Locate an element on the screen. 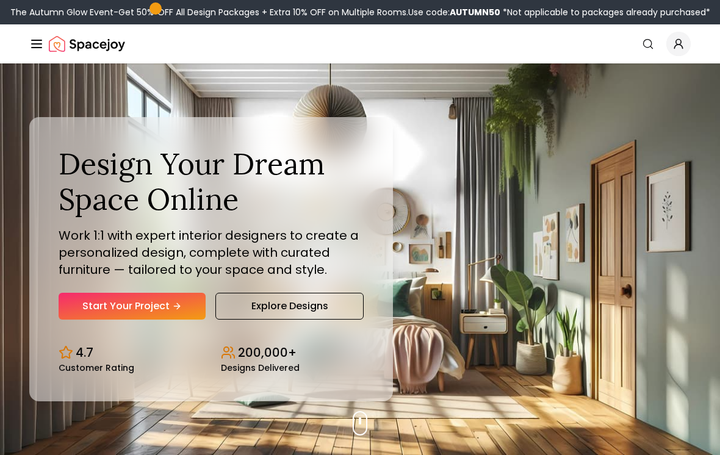 The width and height of the screenshot is (720, 455). p: 200,000+ is located at coordinates (267, 353).